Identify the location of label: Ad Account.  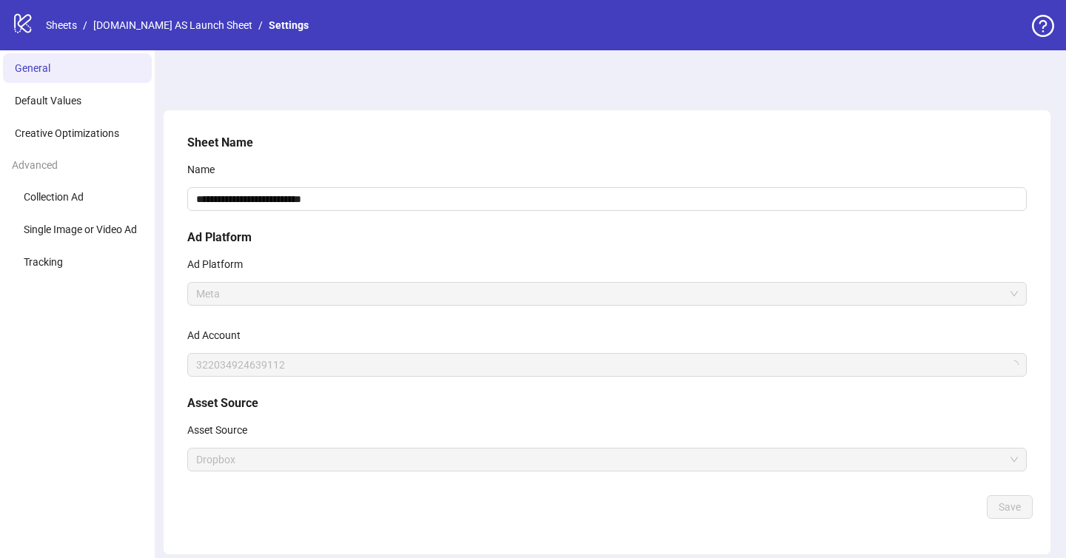
(218, 335).